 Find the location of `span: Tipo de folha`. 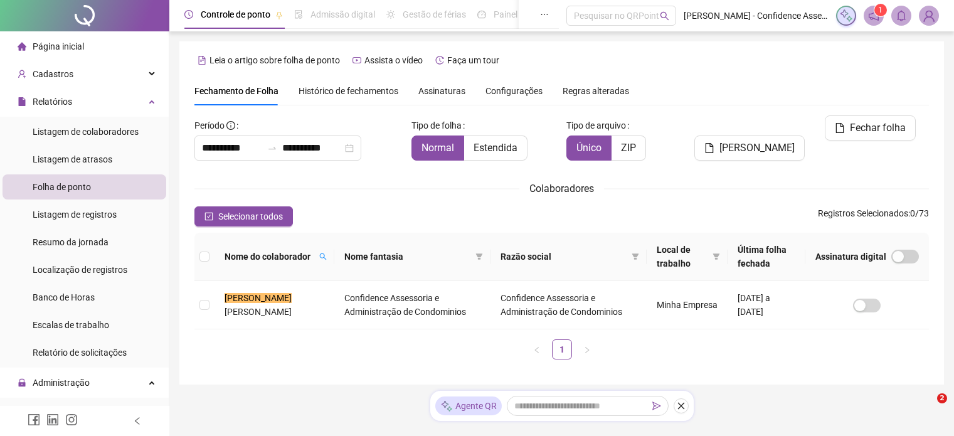

span: Tipo de folha is located at coordinates (437, 125).